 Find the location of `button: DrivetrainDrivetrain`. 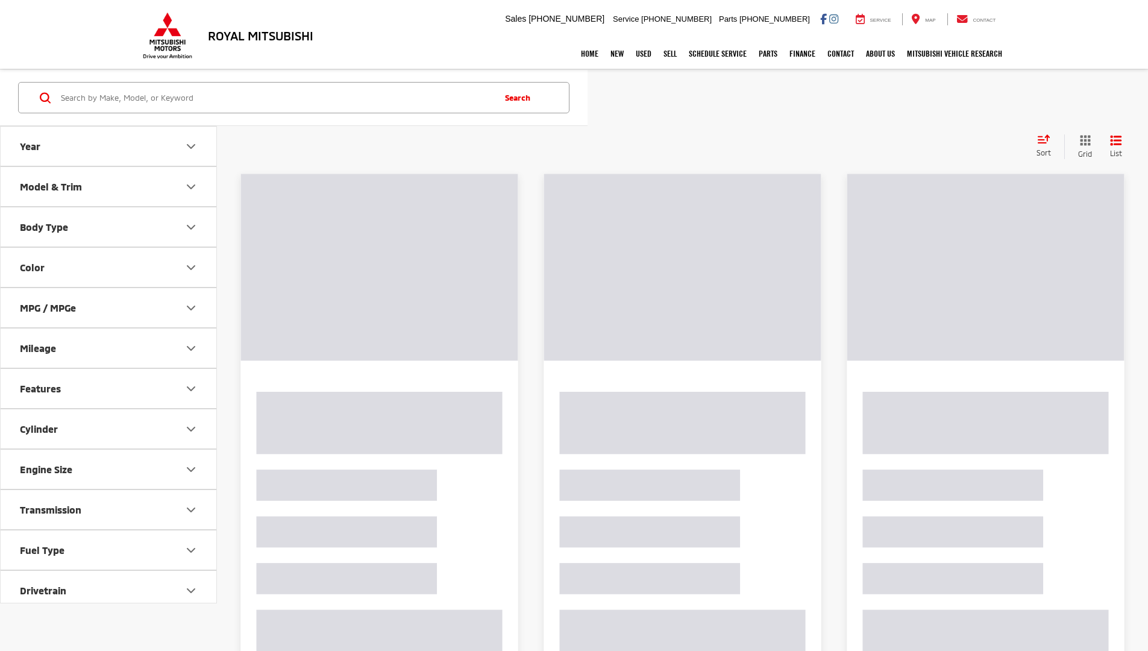

button: DrivetrainDrivetrain is located at coordinates (109, 590).